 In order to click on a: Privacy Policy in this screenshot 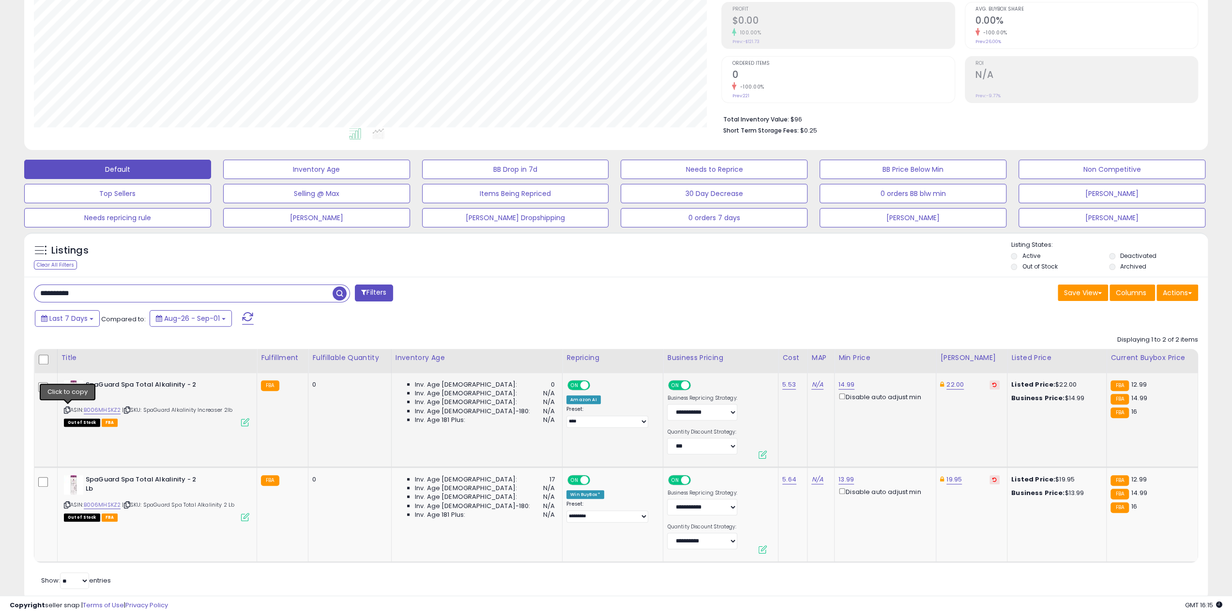, I will do `click(147, 605)`.